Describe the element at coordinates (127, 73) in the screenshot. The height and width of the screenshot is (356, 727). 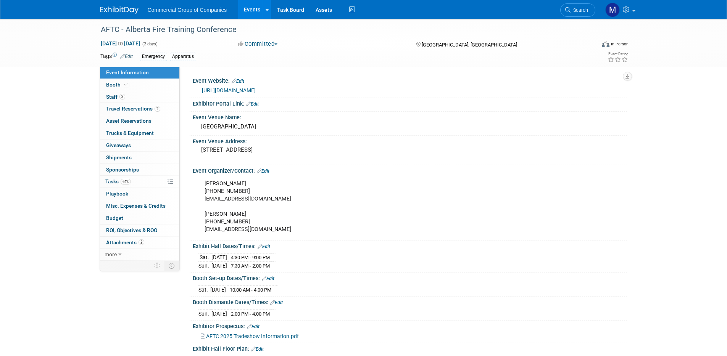
I see `span: Event Information` at that location.